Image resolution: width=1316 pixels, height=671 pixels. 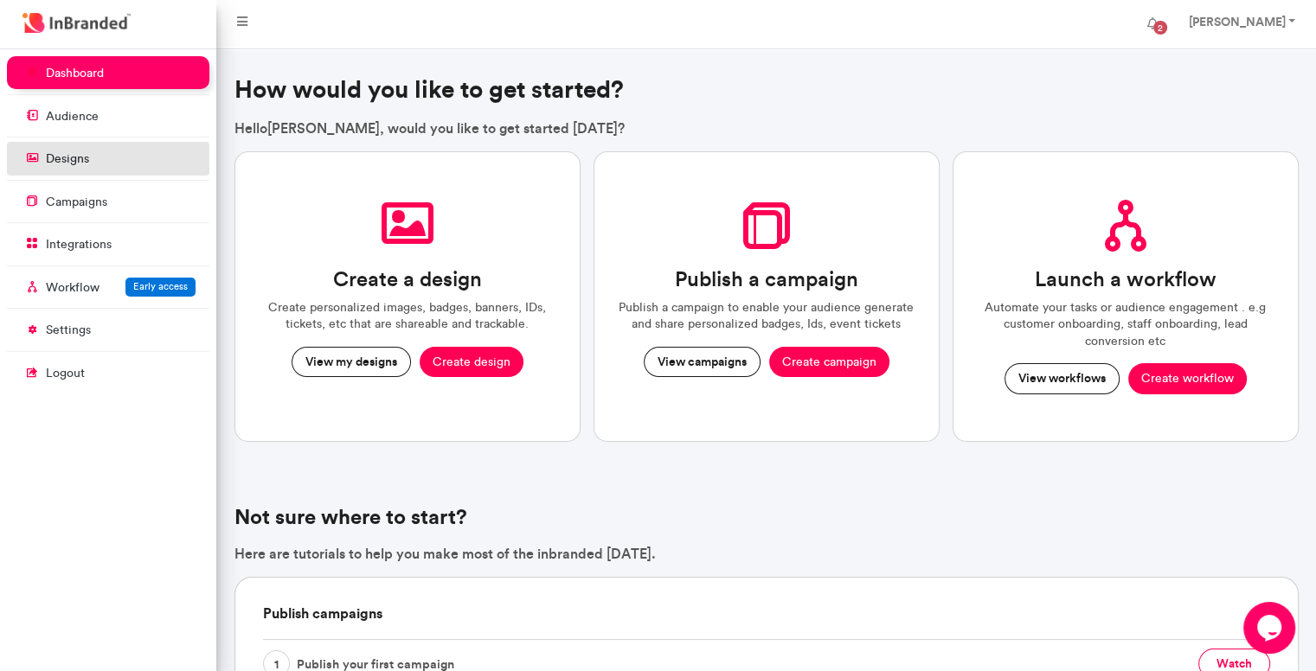 I want to click on span: Early access, so click(x=160, y=286).